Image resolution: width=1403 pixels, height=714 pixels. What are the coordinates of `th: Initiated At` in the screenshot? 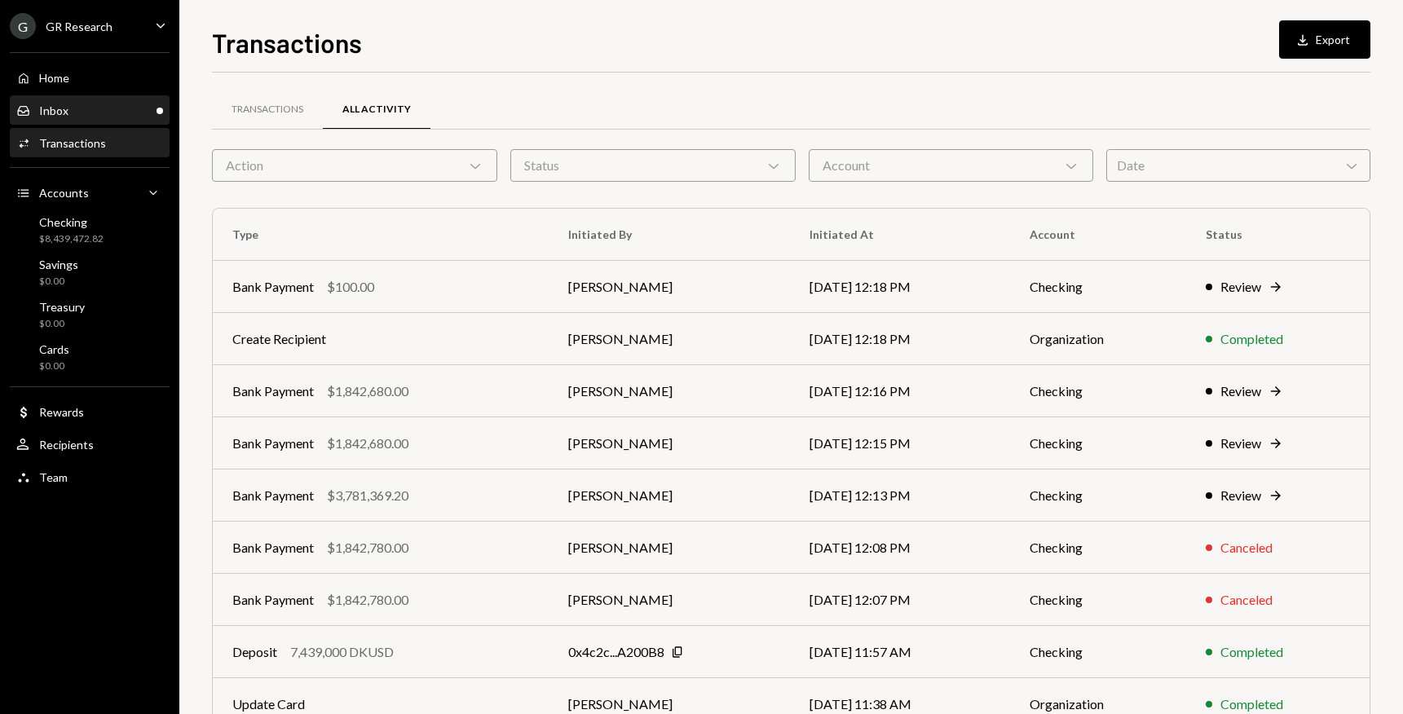 It's located at (900, 235).